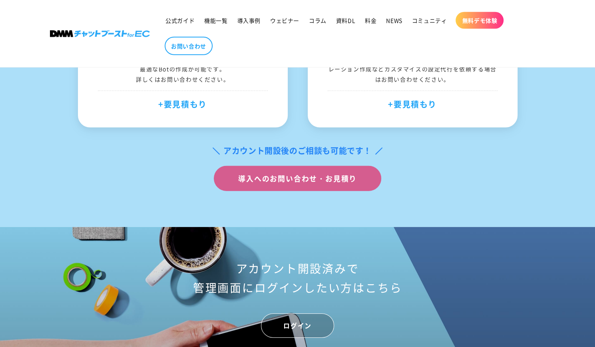 The width and height of the screenshot is (595, 347). What do you see at coordinates (394, 20) in the screenshot?
I see `a: NEWS` at bounding box center [394, 20].